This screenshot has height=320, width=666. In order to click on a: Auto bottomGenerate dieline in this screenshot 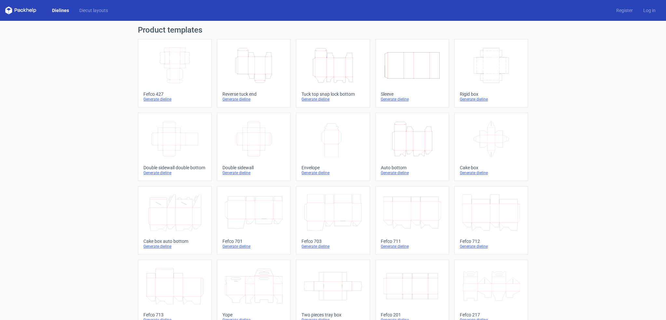, I will do `click(412, 147)`.